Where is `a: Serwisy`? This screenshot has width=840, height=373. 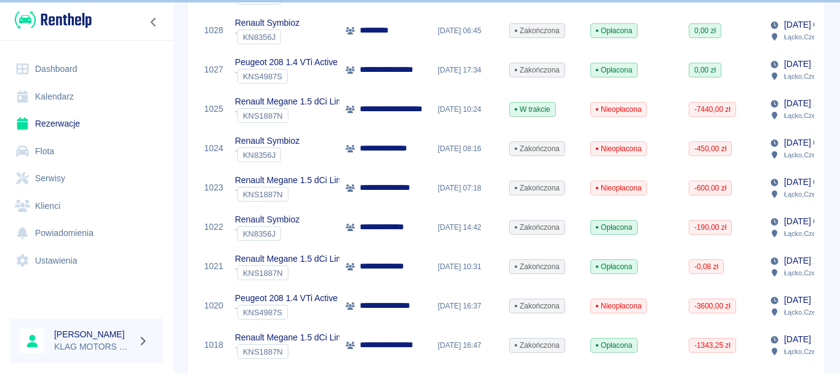 a: Serwisy is located at coordinates (86, 178).